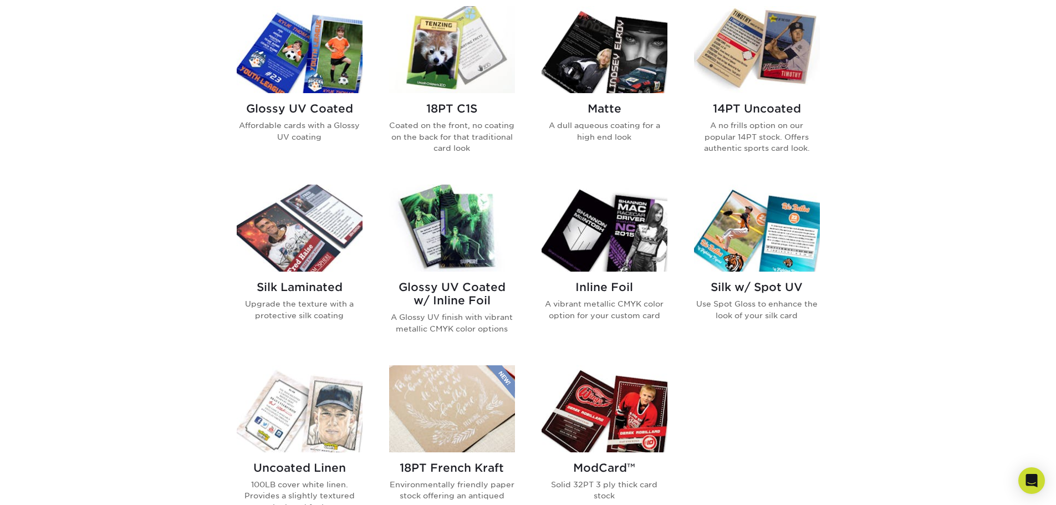  What do you see at coordinates (604, 228) in the screenshot?
I see `img: Inline Foil Trading Cards` at bounding box center [604, 228].